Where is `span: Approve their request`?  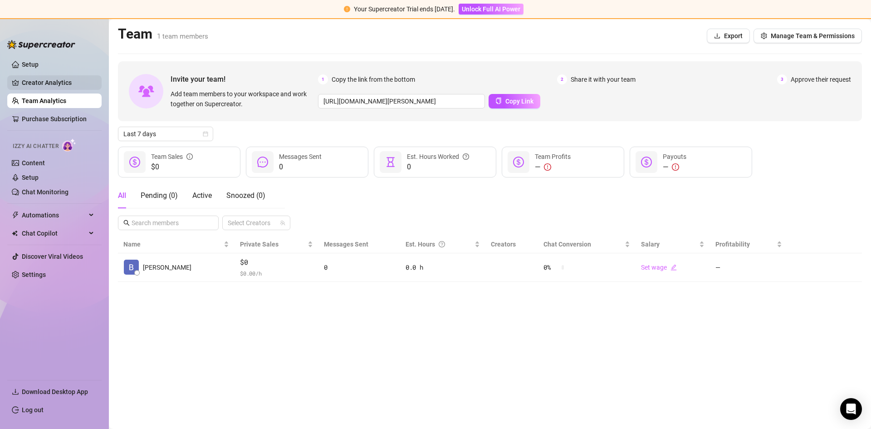 span: Approve their request is located at coordinates (821, 79).